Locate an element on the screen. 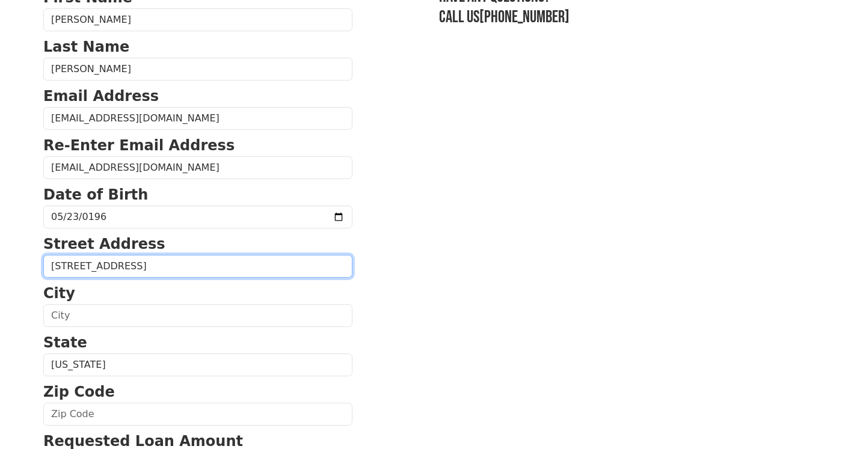  input: City is located at coordinates (198, 316).